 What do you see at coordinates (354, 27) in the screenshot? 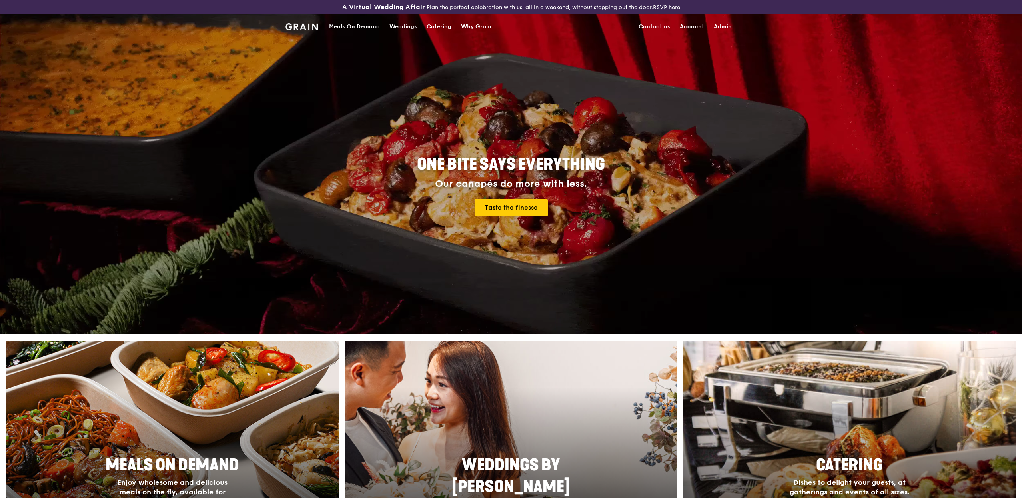
I see `div: Meals On Demand` at bounding box center [354, 27].